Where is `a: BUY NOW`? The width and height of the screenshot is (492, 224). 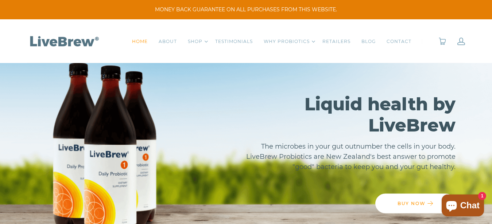 a: BUY NOW is located at coordinates (415, 203).